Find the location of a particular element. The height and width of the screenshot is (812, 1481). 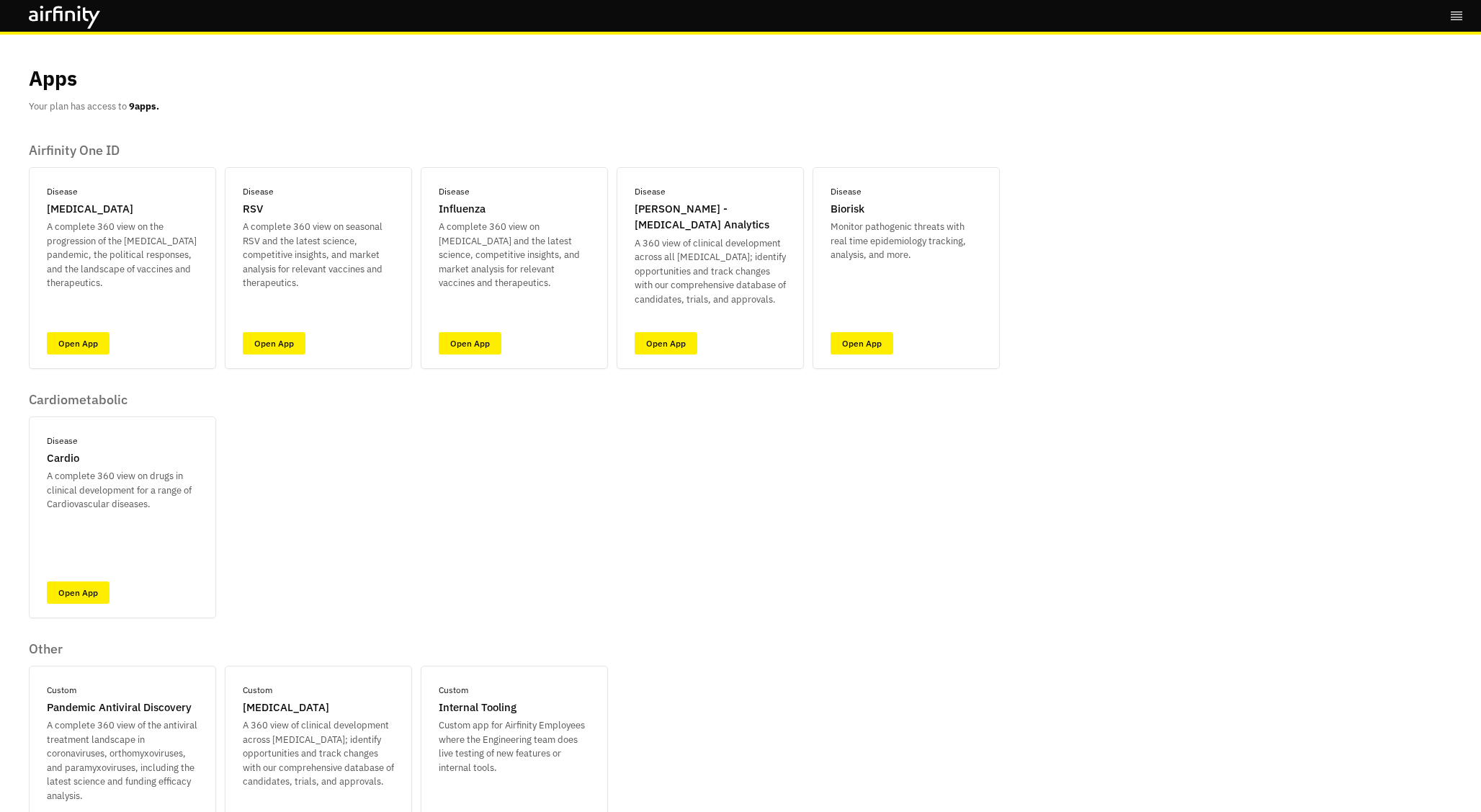

p: A complete 360 view on seasonal RSV and the latest science, competitive insights, and market anal... is located at coordinates (319, 256).